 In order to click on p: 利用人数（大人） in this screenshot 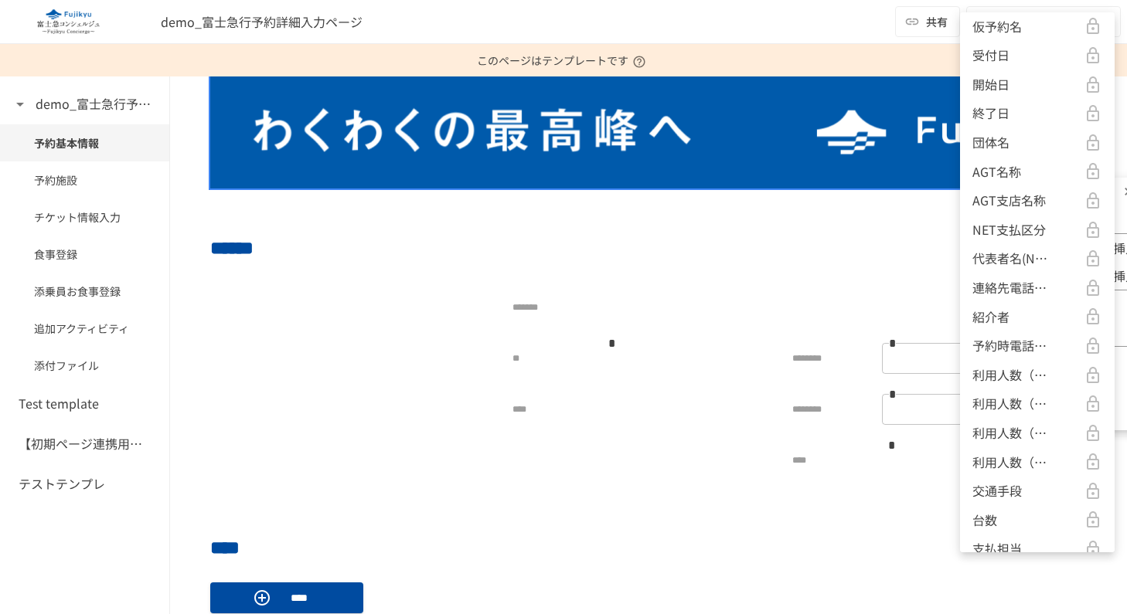, I will do `click(1011, 404)`.